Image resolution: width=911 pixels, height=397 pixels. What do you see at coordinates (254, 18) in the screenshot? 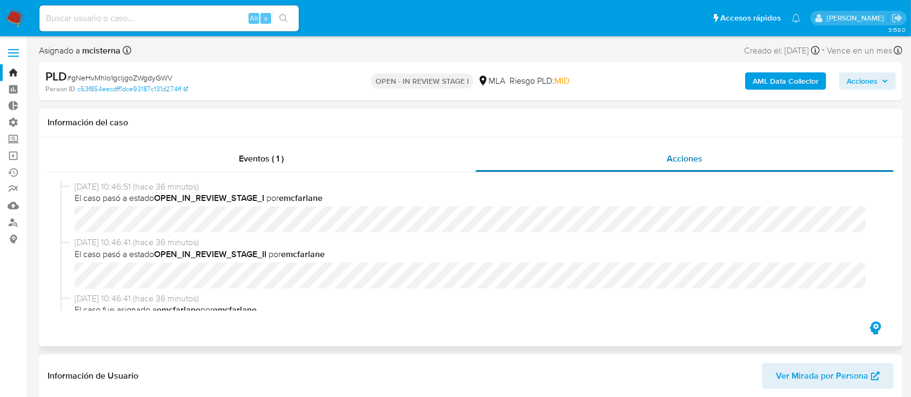
I see `span: Alt` at bounding box center [254, 18].